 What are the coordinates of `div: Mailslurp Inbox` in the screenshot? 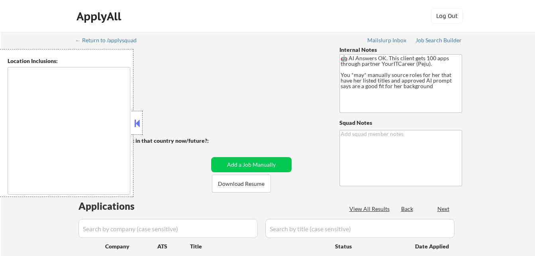 It's located at (387, 40).